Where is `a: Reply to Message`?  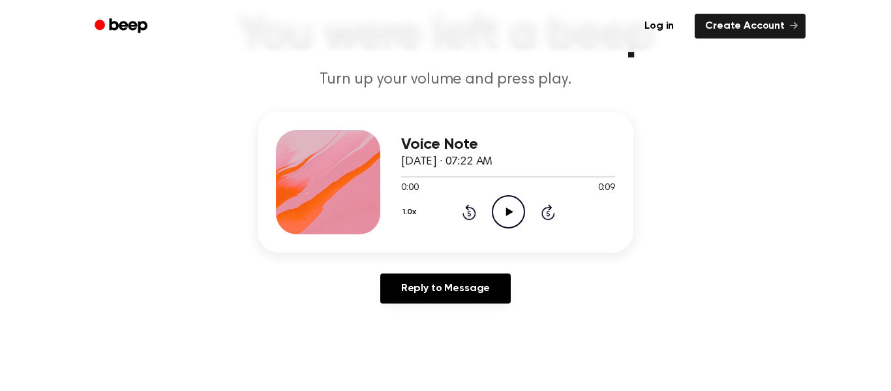
a: Reply to Message is located at coordinates (446, 288).